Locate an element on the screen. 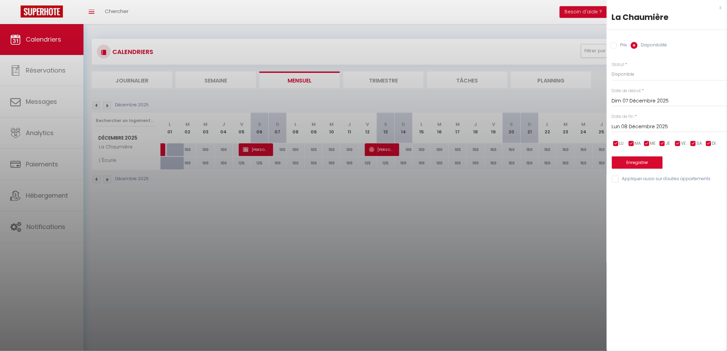 Image resolution: width=727 pixels, height=351 pixels. span: JE is located at coordinates (668, 143).